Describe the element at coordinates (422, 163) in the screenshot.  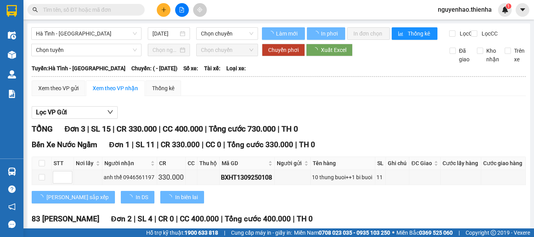
I see `span: ĐC Giao` at that location.